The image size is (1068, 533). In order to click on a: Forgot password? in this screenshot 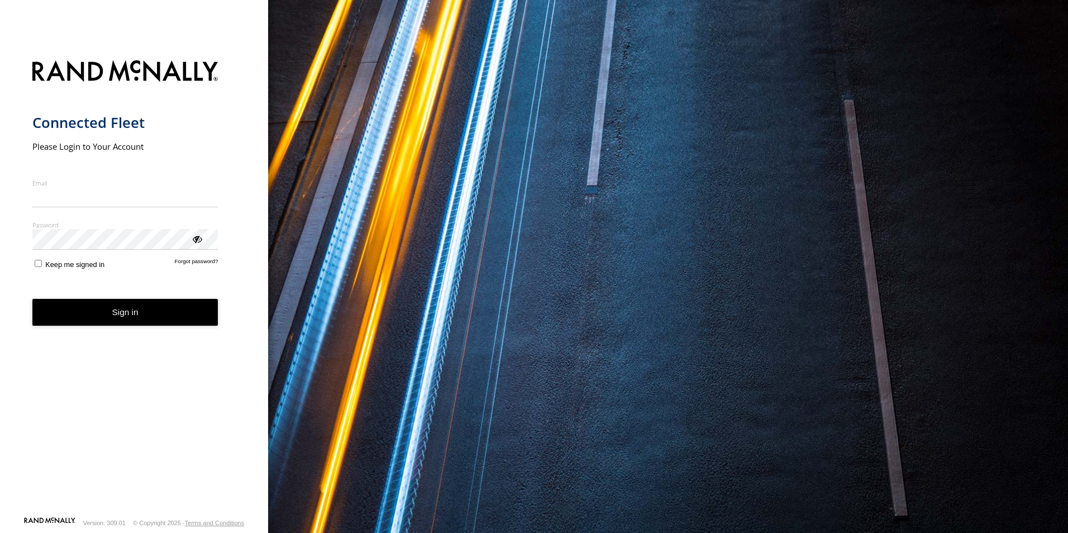, I will do `click(197, 263)`.